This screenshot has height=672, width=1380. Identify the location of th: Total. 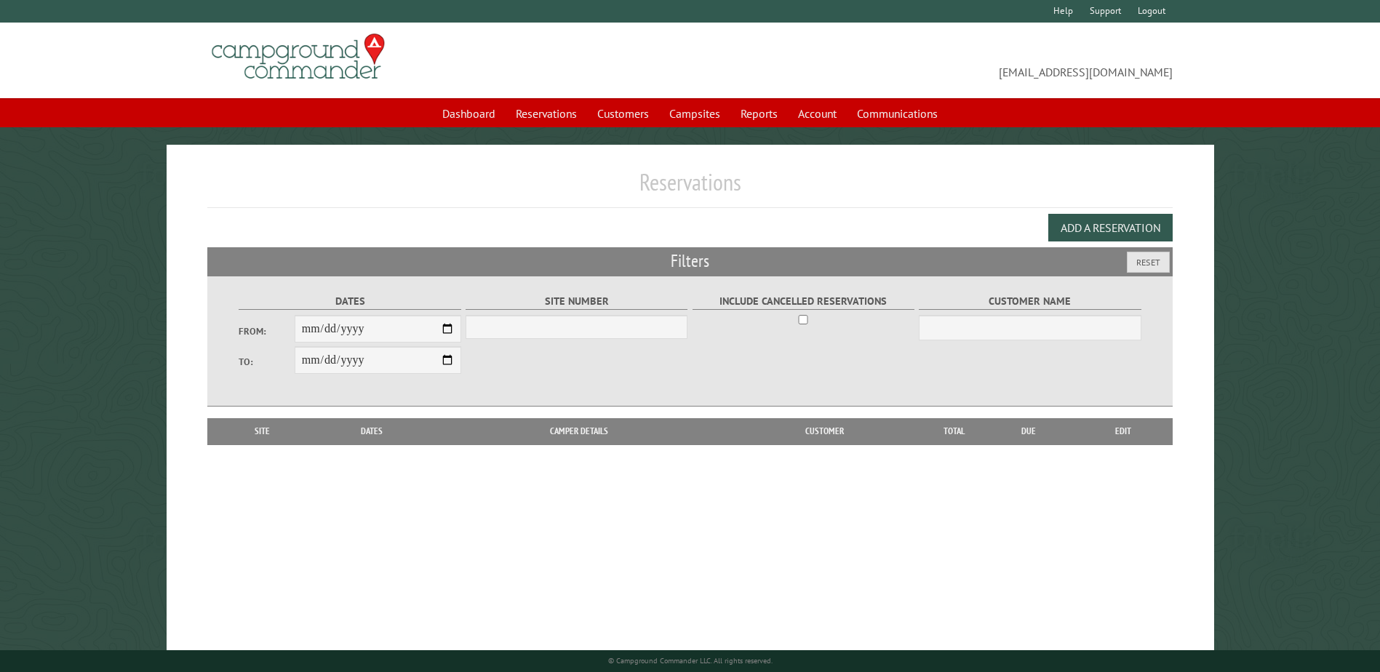
(954, 431).